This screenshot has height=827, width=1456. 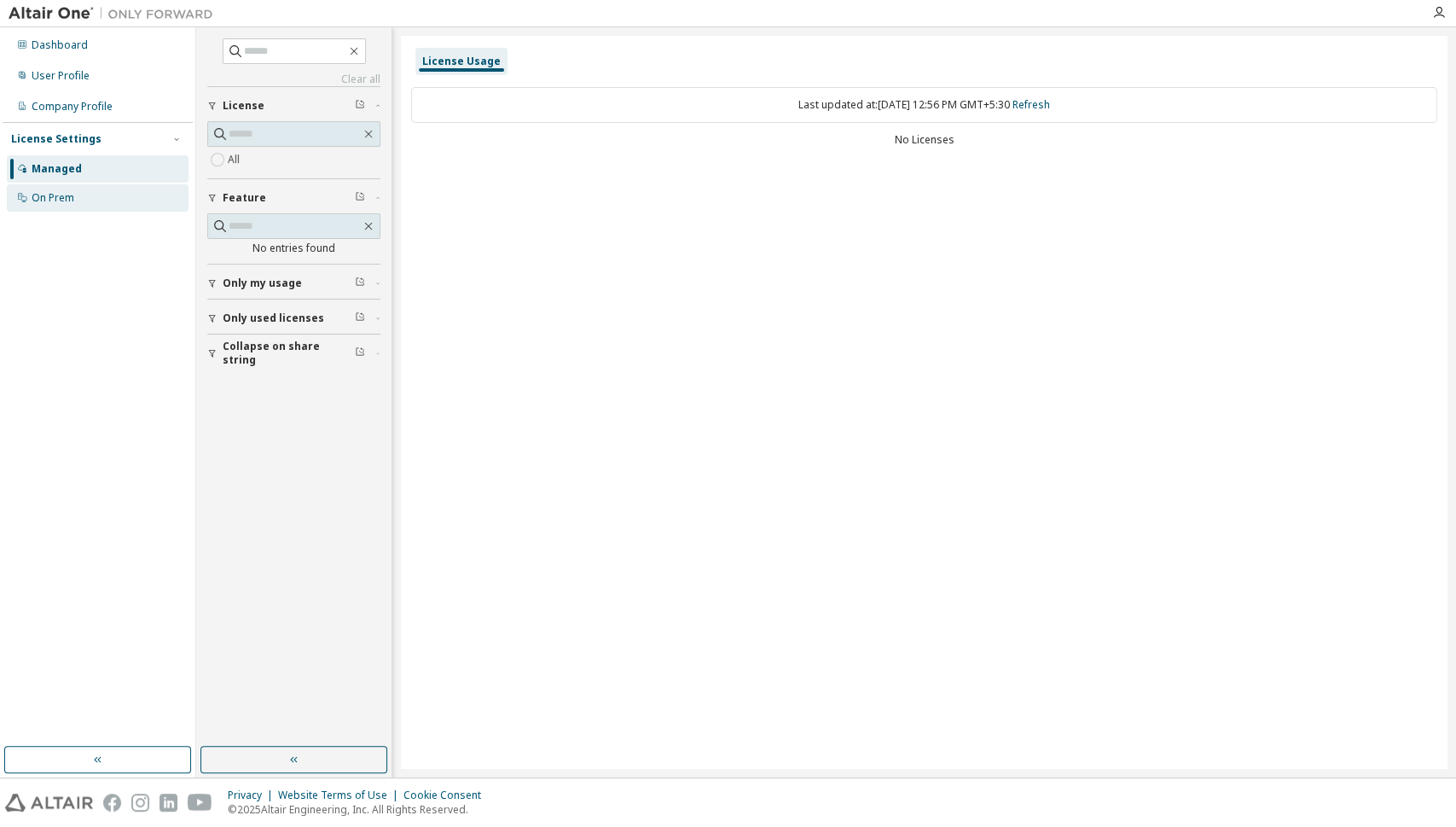 I want to click on div: Managed, so click(x=56, y=169).